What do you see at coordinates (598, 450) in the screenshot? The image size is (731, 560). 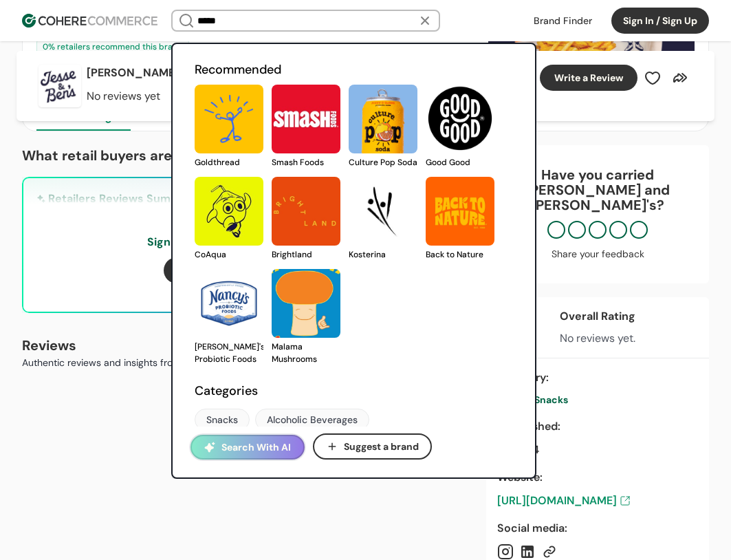 I see `div: 2024` at bounding box center [598, 450].